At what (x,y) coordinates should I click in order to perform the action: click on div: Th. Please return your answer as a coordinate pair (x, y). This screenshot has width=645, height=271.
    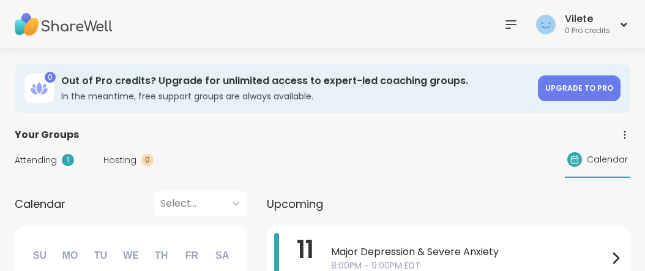
    Looking at the image, I should click on (162, 255).